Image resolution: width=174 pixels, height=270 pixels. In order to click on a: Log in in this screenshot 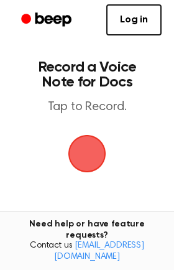, I will do `click(134, 20)`.